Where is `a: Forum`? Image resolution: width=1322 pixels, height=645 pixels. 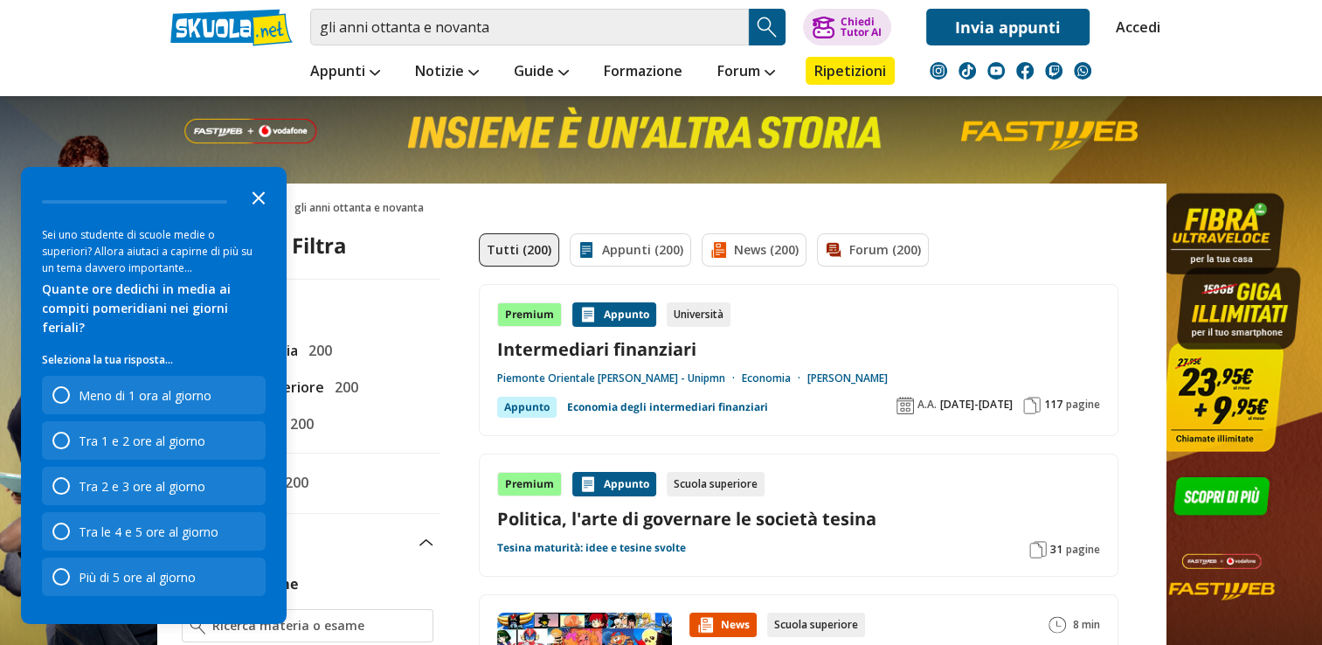 a: Forum is located at coordinates (746, 73).